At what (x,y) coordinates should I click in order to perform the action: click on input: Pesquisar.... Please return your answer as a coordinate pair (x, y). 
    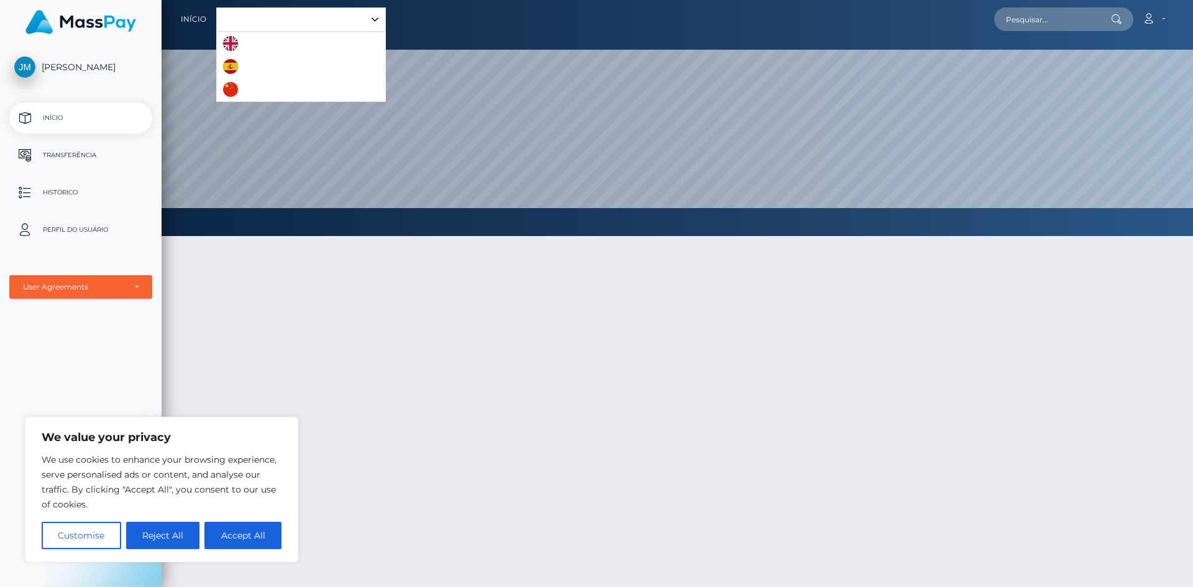
    Looking at the image, I should click on (1053, 19).